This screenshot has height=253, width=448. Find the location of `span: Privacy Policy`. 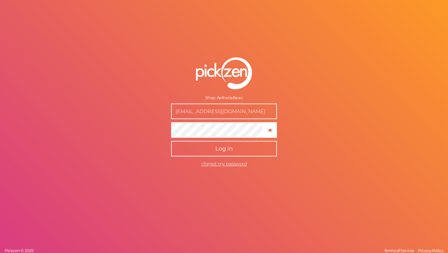

span: Privacy Policy is located at coordinates (431, 250).